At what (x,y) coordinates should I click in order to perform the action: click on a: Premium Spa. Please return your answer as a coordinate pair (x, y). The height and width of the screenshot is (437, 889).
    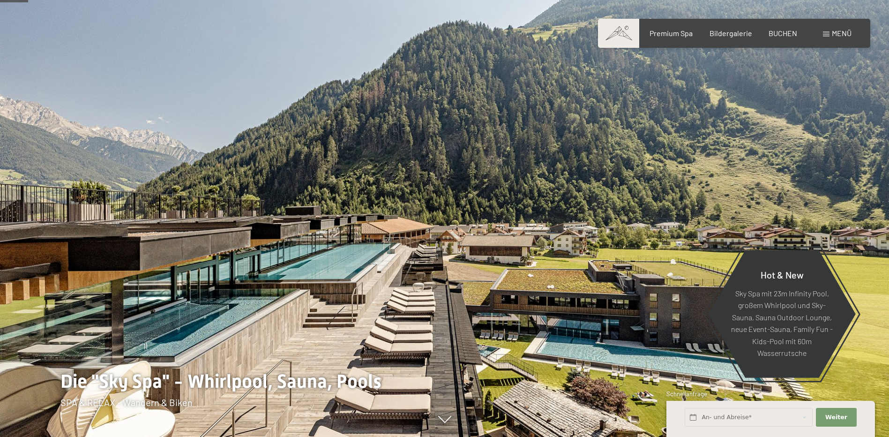
    Looking at the image, I should click on (671, 33).